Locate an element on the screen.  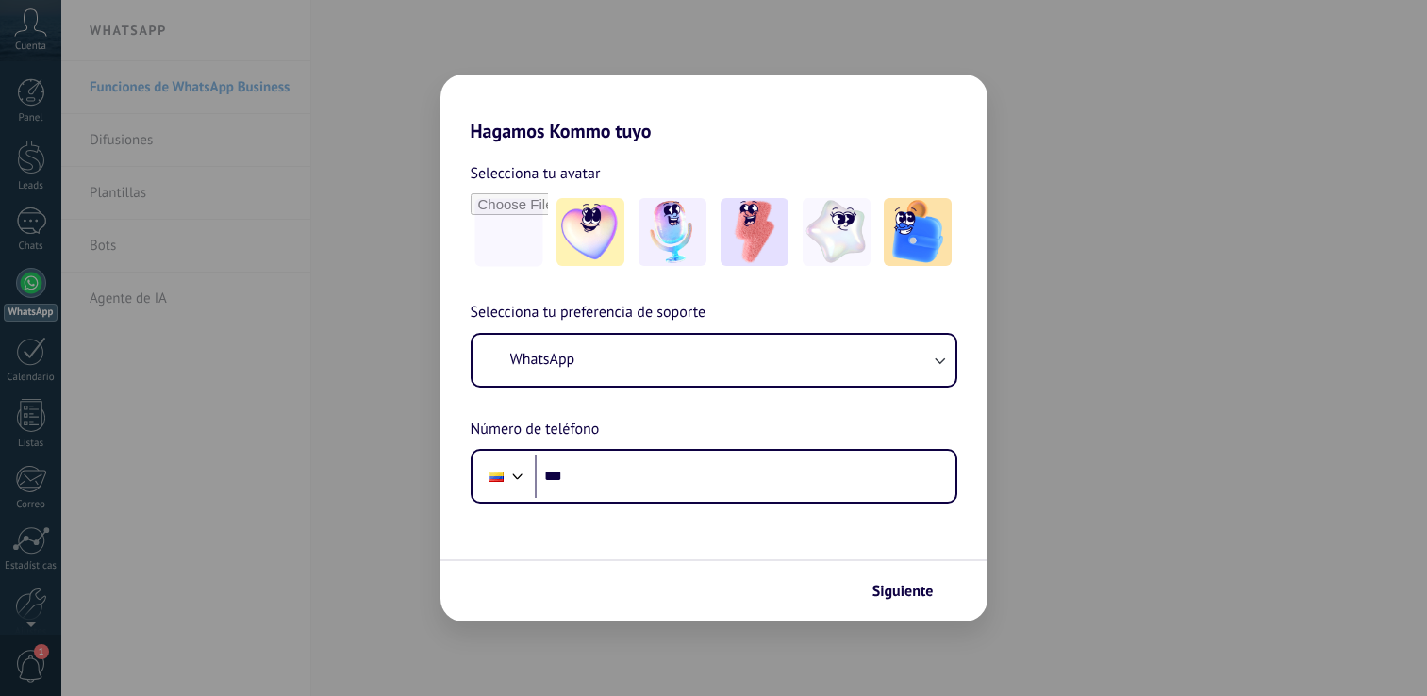
span: WhatsApp is located at coordinates (542, 359).